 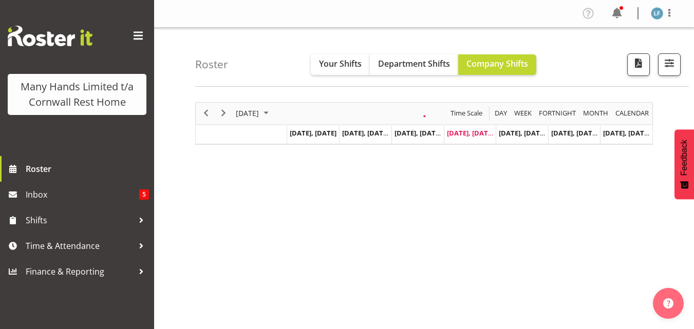 What do you see at coordinates (668, 304) in the screenshot?
I see `img: help-xxl-2.png` at bounding box center [668, 304].